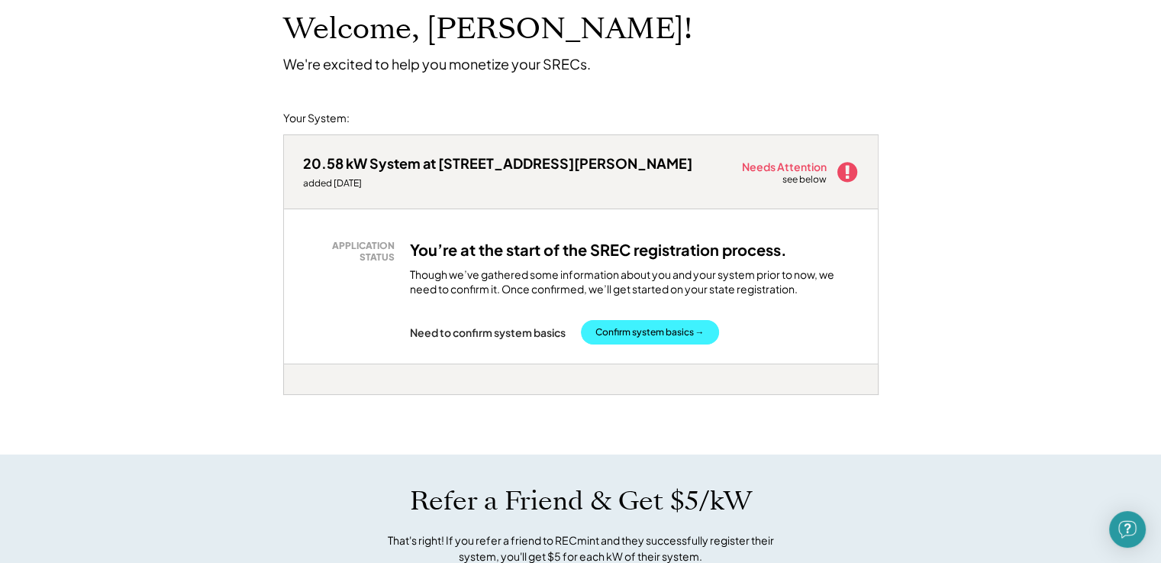  Describe the element at coordinates (437, 63) in the screenshot. I see `div: We're excited to help you monetize your SRECs.` at that location.